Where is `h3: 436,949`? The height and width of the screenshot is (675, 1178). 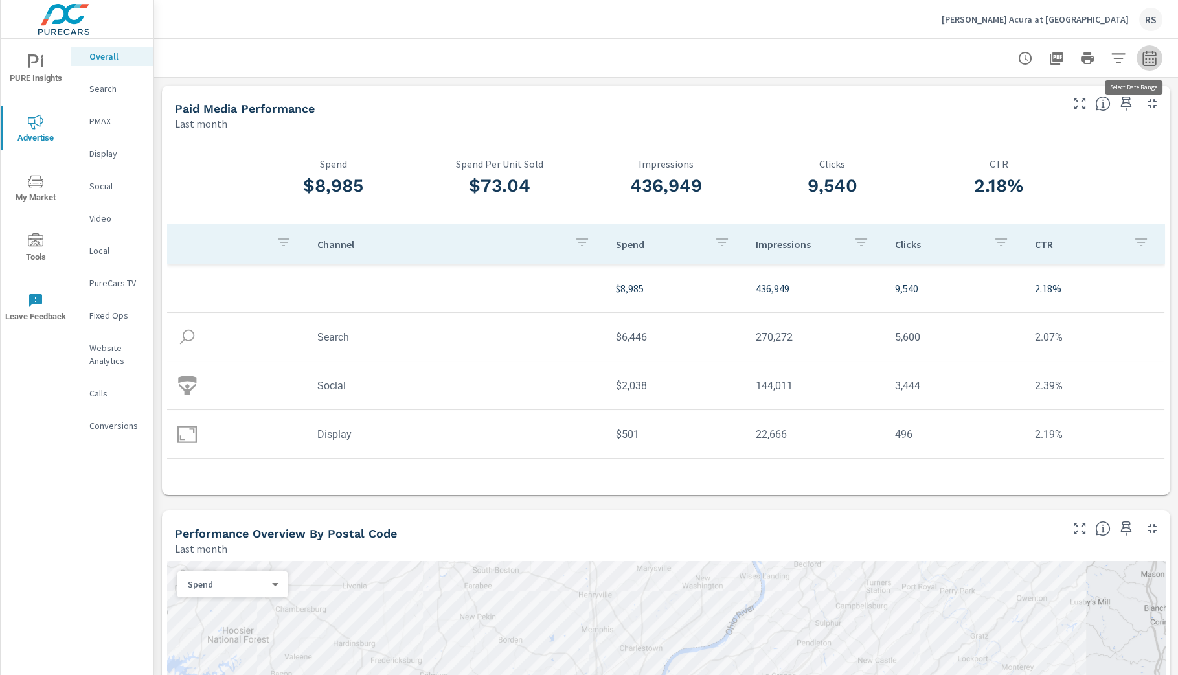
h3: 436,949 is located at coordinates (666, 186).